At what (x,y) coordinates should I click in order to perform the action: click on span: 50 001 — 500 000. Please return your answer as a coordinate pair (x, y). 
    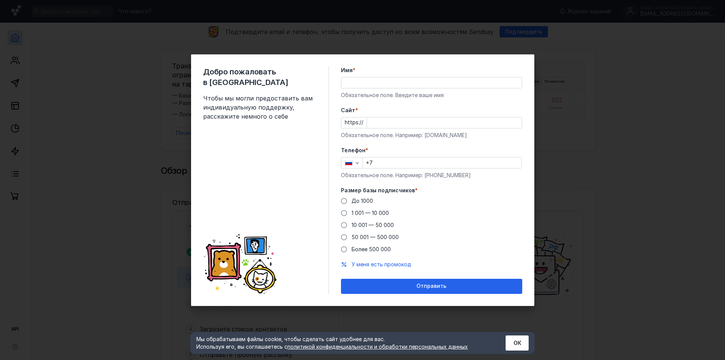
    Looking at the image, I should click on (375, 237).